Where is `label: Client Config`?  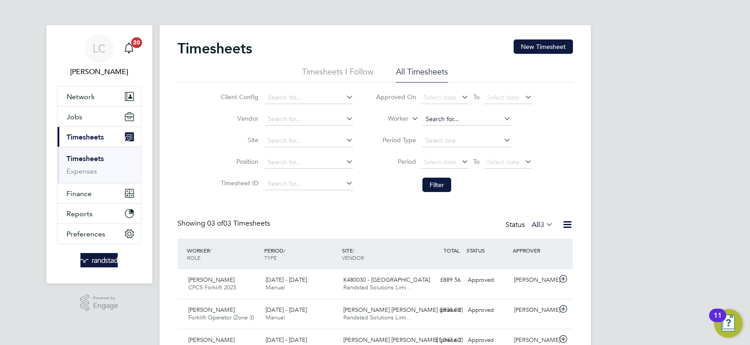
label: Client Config is located at coordinates (238, 97).